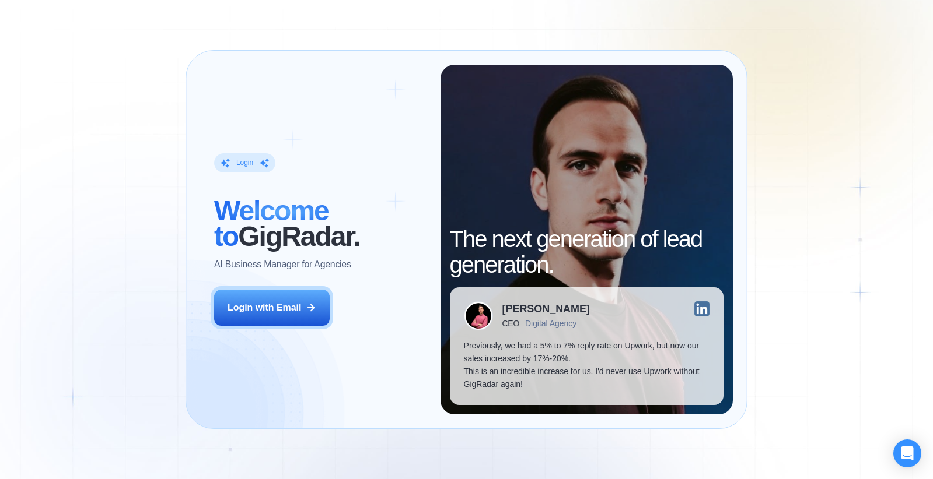 The width and height of the screenshot is (933, 479). Describe the element at coordinates (586, 253) in the screenshot. I see `h2: The next generation of lead generation.` at that location.